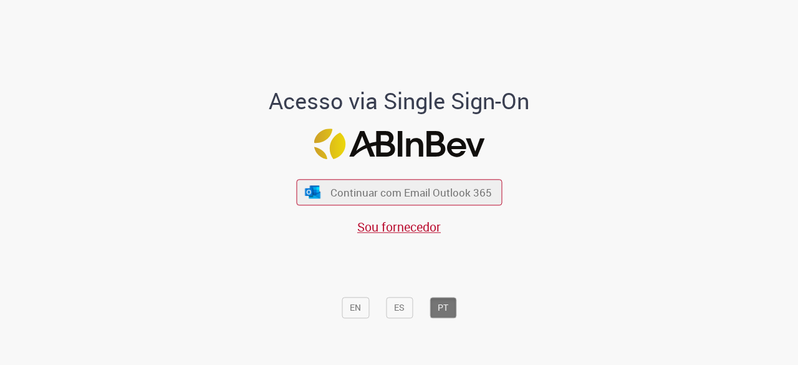  I want to click on button: EN, so click(355, 308).